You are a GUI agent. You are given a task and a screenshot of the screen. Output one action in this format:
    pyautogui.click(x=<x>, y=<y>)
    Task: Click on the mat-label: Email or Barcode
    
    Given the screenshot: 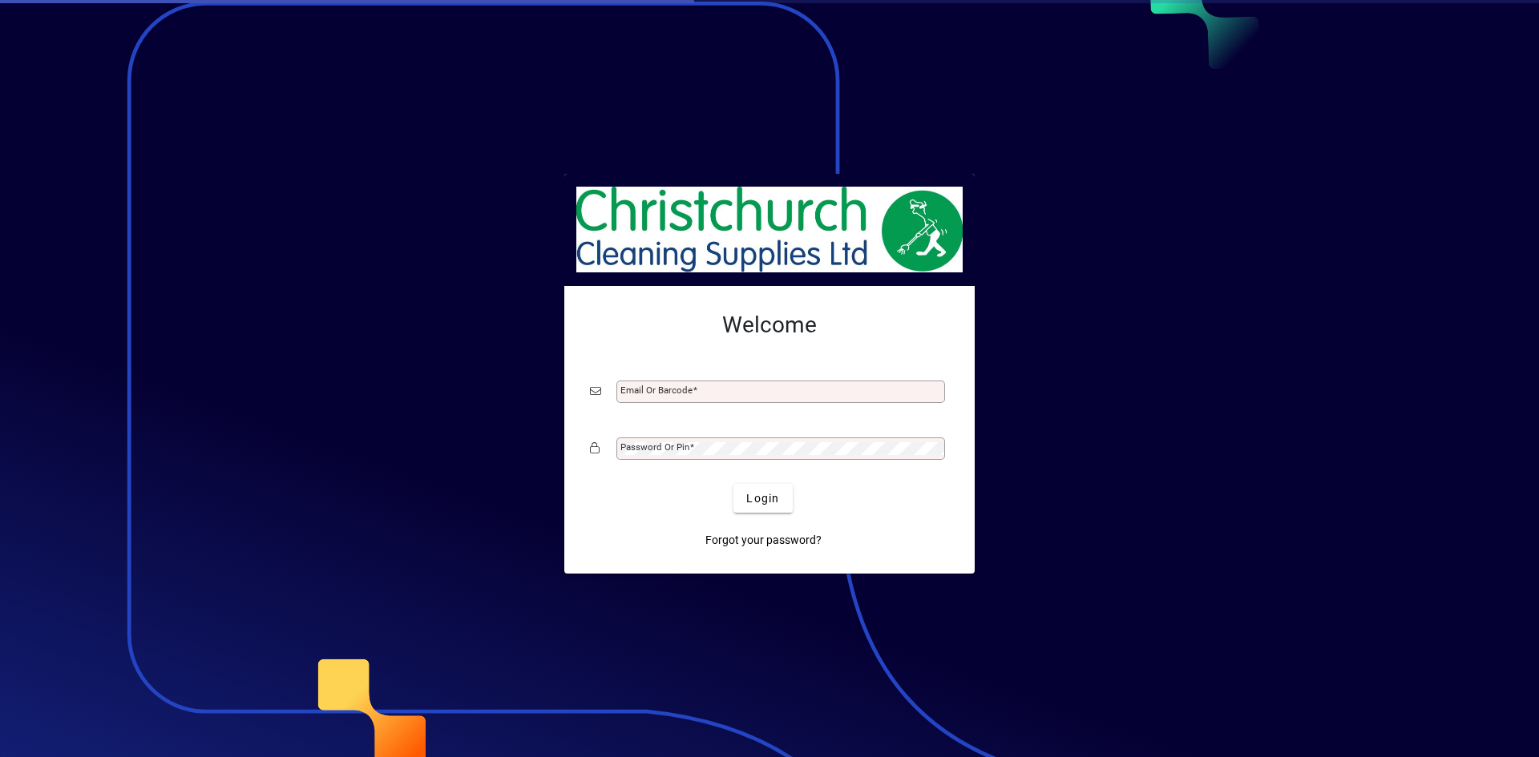 What is the action you would take?
    pyautogui.click(x=656, y=390)
    